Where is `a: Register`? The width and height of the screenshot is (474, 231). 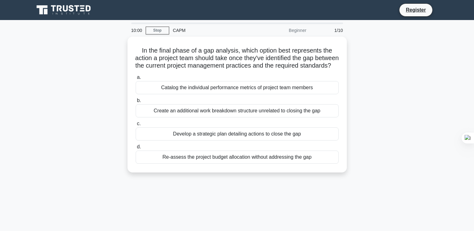
a: Register is located at coordinates (415, 10).